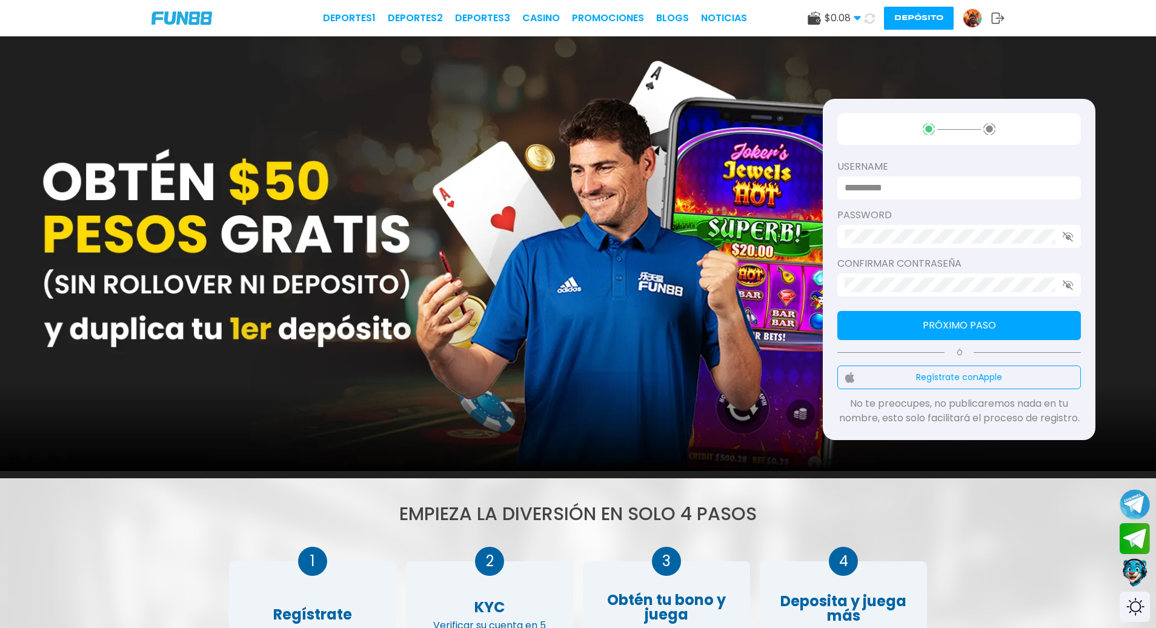  I want to click on a: BLOGS, so click(673, 18).